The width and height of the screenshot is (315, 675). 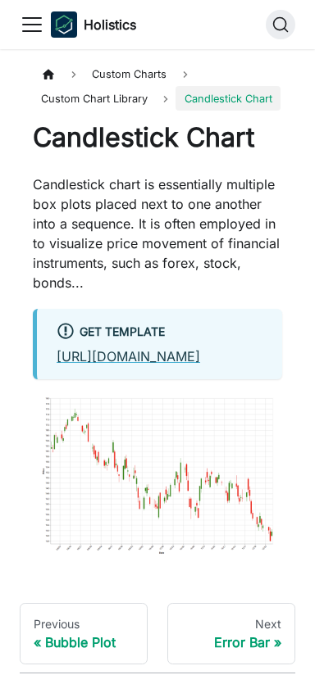 What do you see at coordinates (157, 475) in the screenshot?
I see `img: reporting-custom-chart/candlestick` at bounding box center [157, 475].